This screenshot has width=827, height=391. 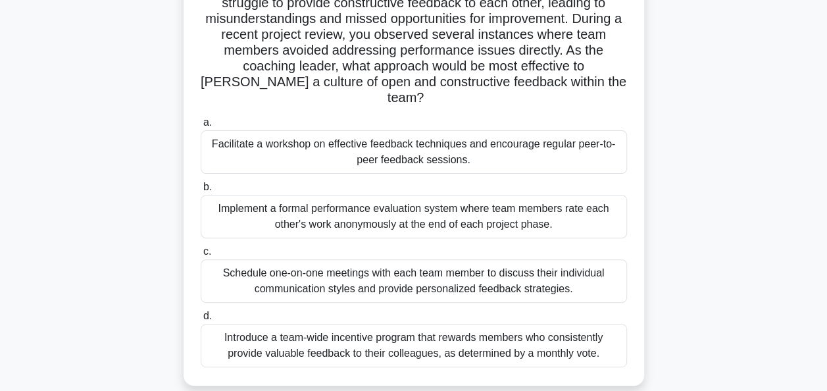 I want to click on div: Facilitate a workshop on effective feedback techniques and encourage regular peer-to-peer feedbac..., so click(x=414, y=152).